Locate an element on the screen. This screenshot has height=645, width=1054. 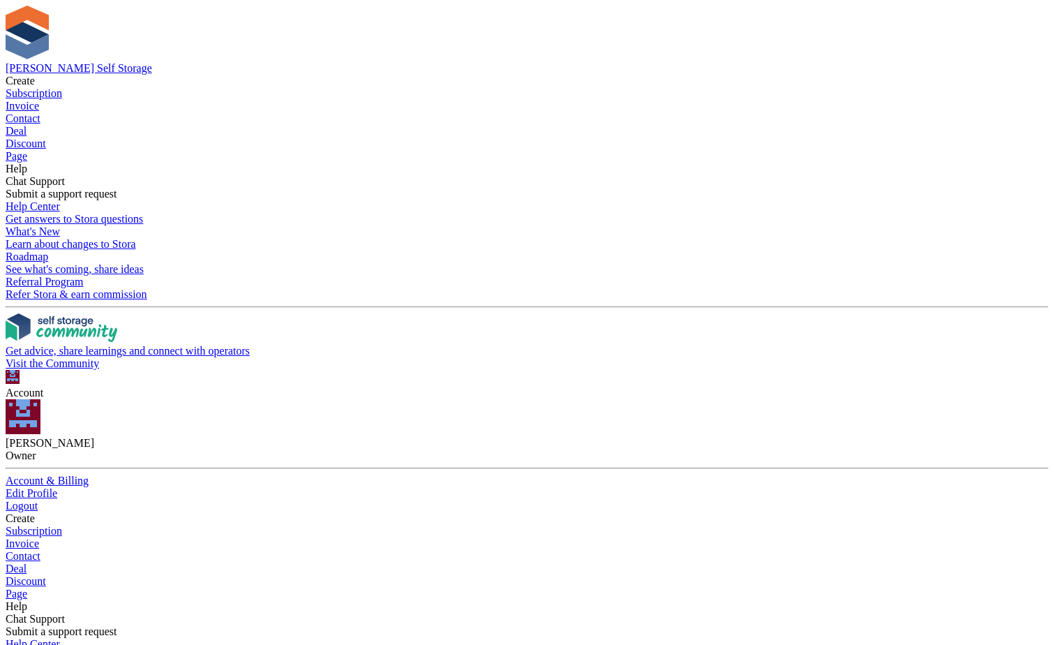
div: Logout is located at coordinates (527, 506).